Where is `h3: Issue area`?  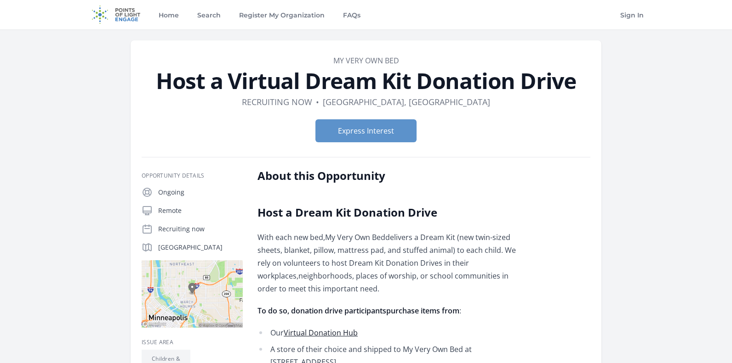 h3: Issue area is located at coordinates (192, 343).